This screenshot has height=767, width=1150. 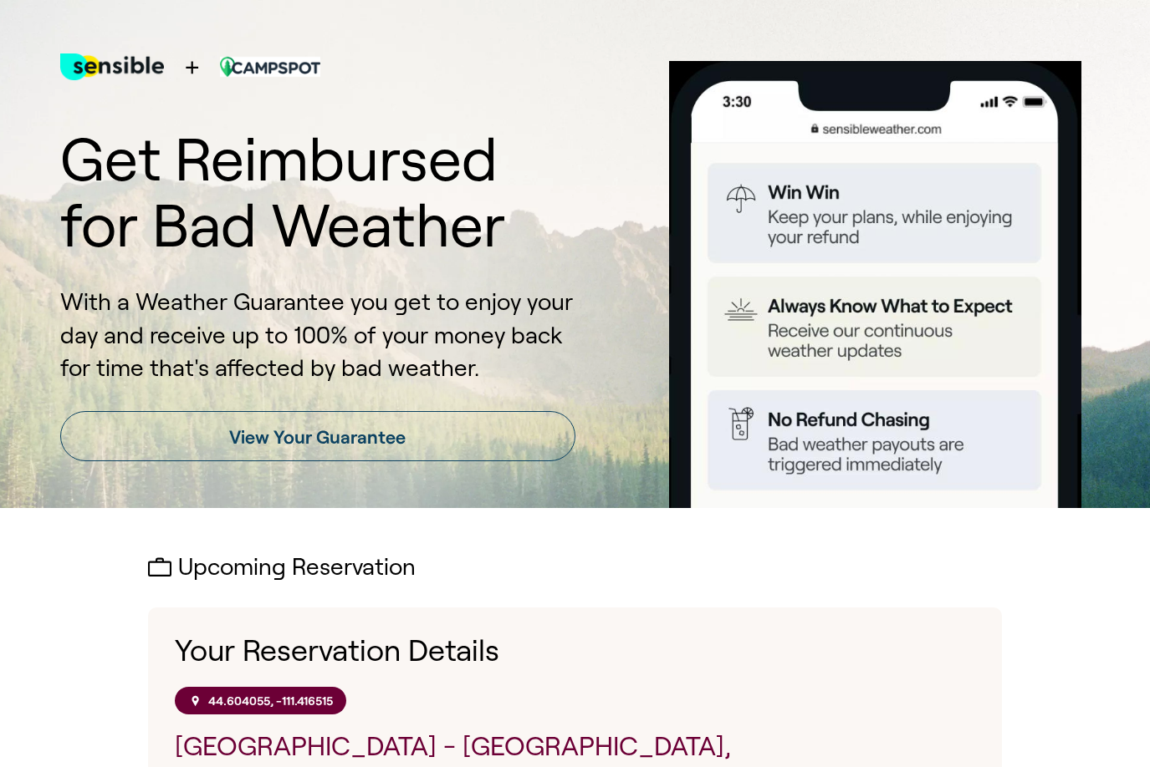 I want to click on p: With a Weather Guarantee you get to enjoy your day and receive up to 100% of your money back for ..., so click(x=318, y=335).